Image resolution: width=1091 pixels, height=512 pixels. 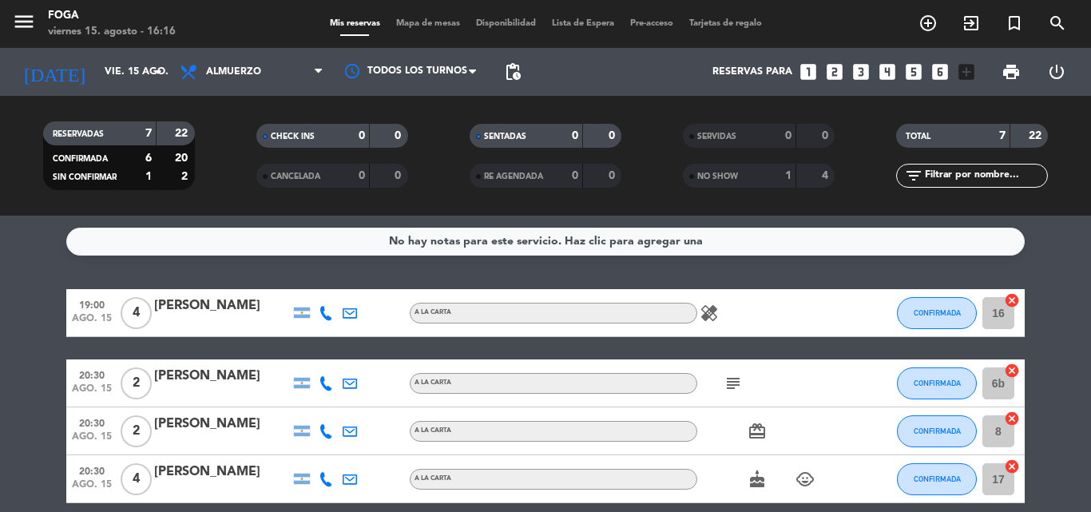 I want to click on i: looks_5, so click(x=914, y=72).